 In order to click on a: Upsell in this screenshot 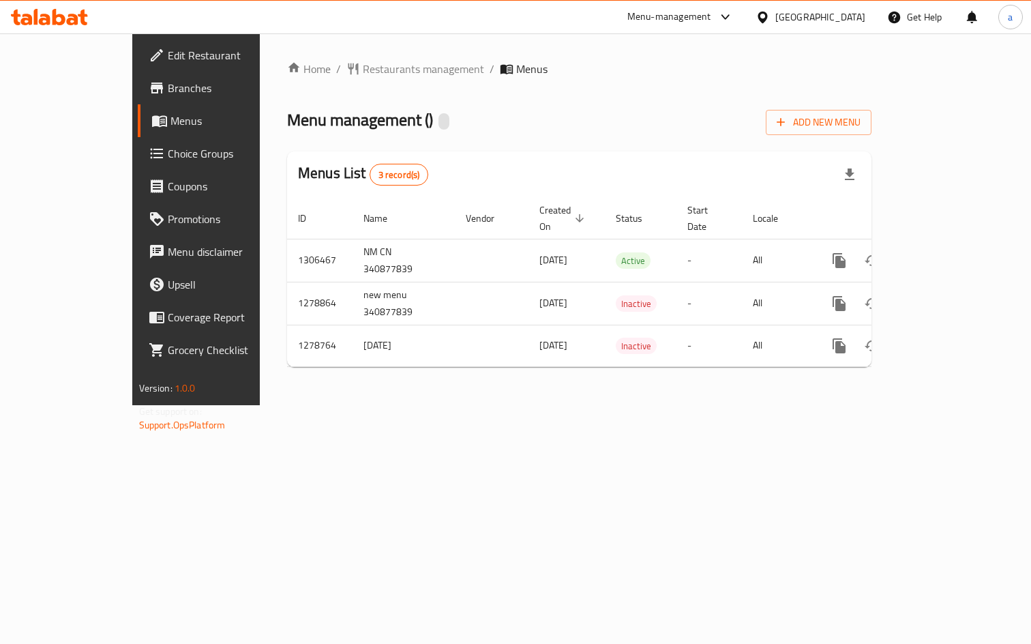, I will do `click(221, 284)`.